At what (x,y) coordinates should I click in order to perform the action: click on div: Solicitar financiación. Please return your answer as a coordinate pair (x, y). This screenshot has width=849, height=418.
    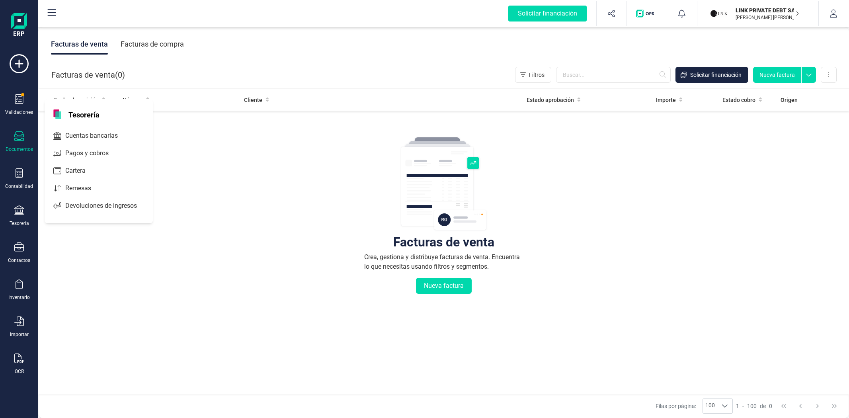
    Looking at the image, I should click on (547, 14).